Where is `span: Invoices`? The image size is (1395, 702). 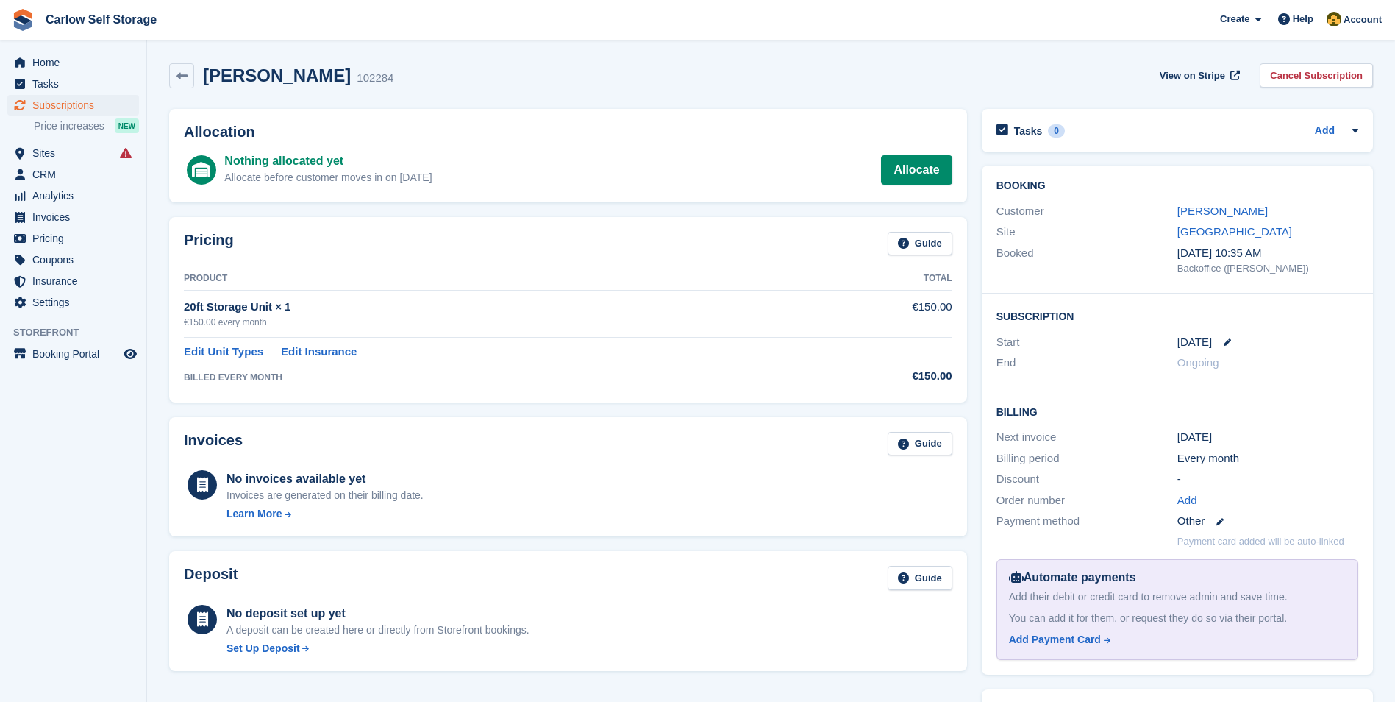
span: Invoices is located at coordinates (76, 217).